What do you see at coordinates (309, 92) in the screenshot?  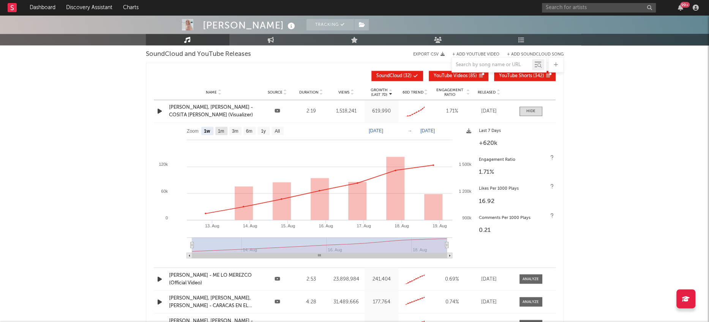 I see `span: Duration` at bounding box center [309, 92].